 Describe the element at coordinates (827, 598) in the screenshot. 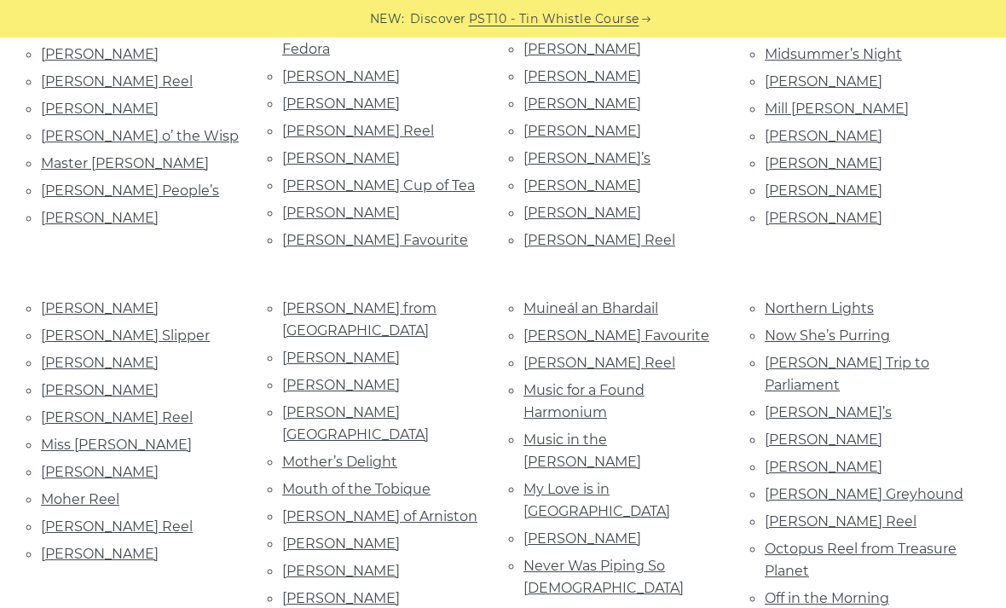

I see `a: Off in the Morning` at that location.